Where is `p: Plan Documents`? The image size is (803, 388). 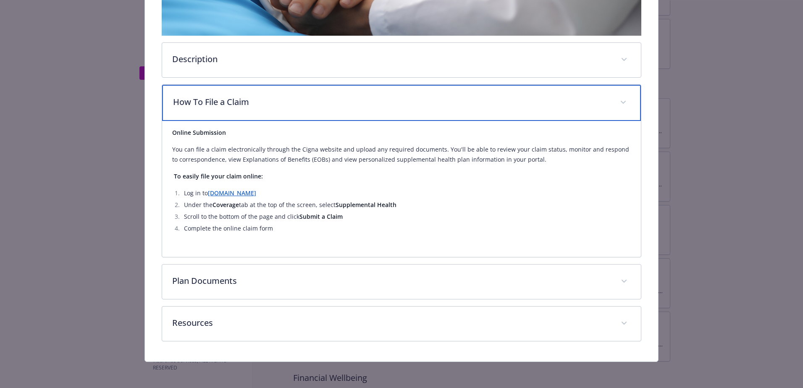
p: Plan Documents is located at coordinates (391, 281).